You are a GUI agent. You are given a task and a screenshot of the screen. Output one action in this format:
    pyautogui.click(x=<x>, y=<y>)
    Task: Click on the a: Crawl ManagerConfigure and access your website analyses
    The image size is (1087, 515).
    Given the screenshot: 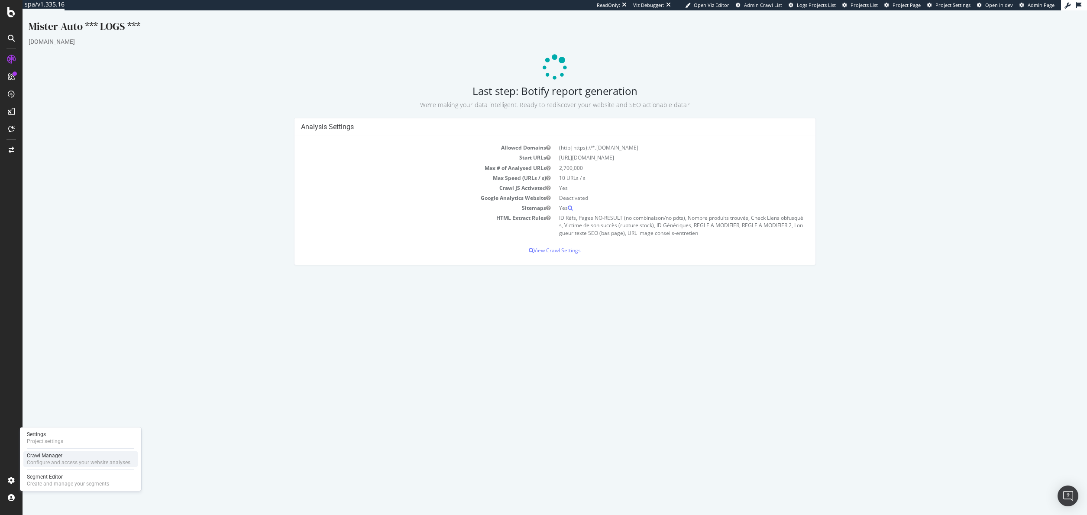 What is the action you would take?
    pyautogui.click(x=81, y=459)
    